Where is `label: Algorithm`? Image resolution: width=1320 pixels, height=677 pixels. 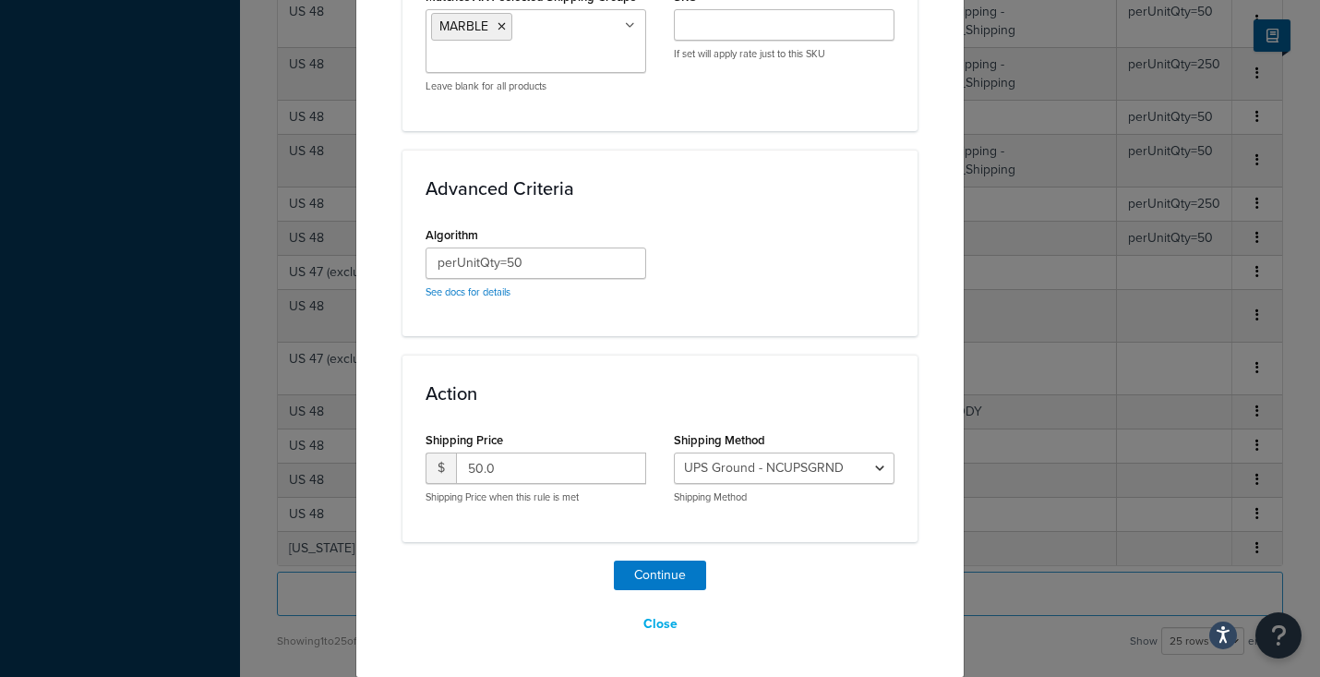 label: Algorithm is located at coordinates (451, 234).